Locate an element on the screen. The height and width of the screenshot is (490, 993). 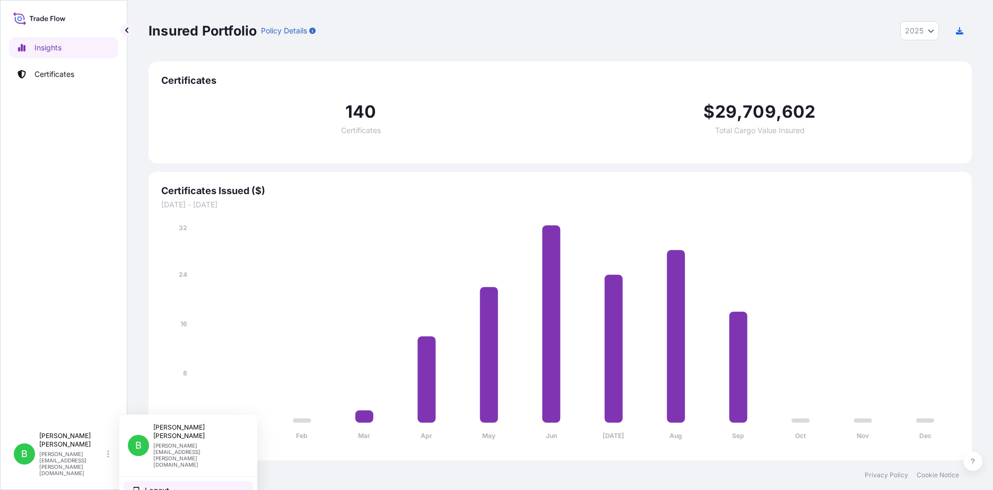
span: Total Cargo Value Insured is located at coordinates (760, 130).